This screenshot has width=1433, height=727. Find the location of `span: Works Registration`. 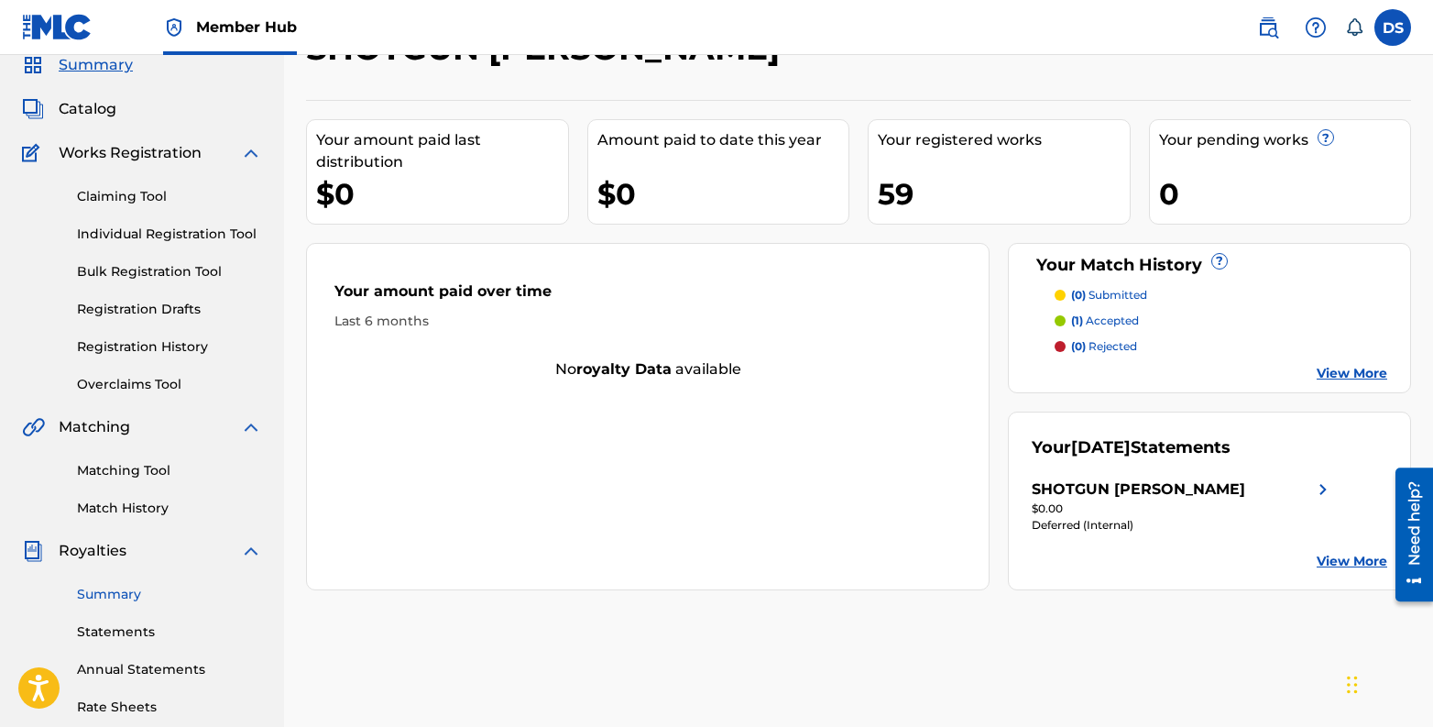

span: Works Registration is located at coordinates (130, 153).